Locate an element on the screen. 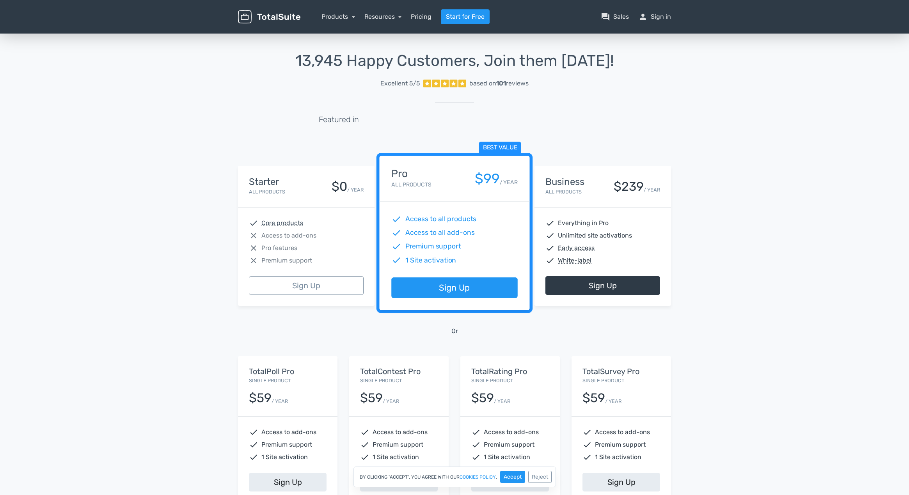 This screenshot has height=495, width=909. font: By clicking "Accept", you agree with our is located at coordinates (410, 477).